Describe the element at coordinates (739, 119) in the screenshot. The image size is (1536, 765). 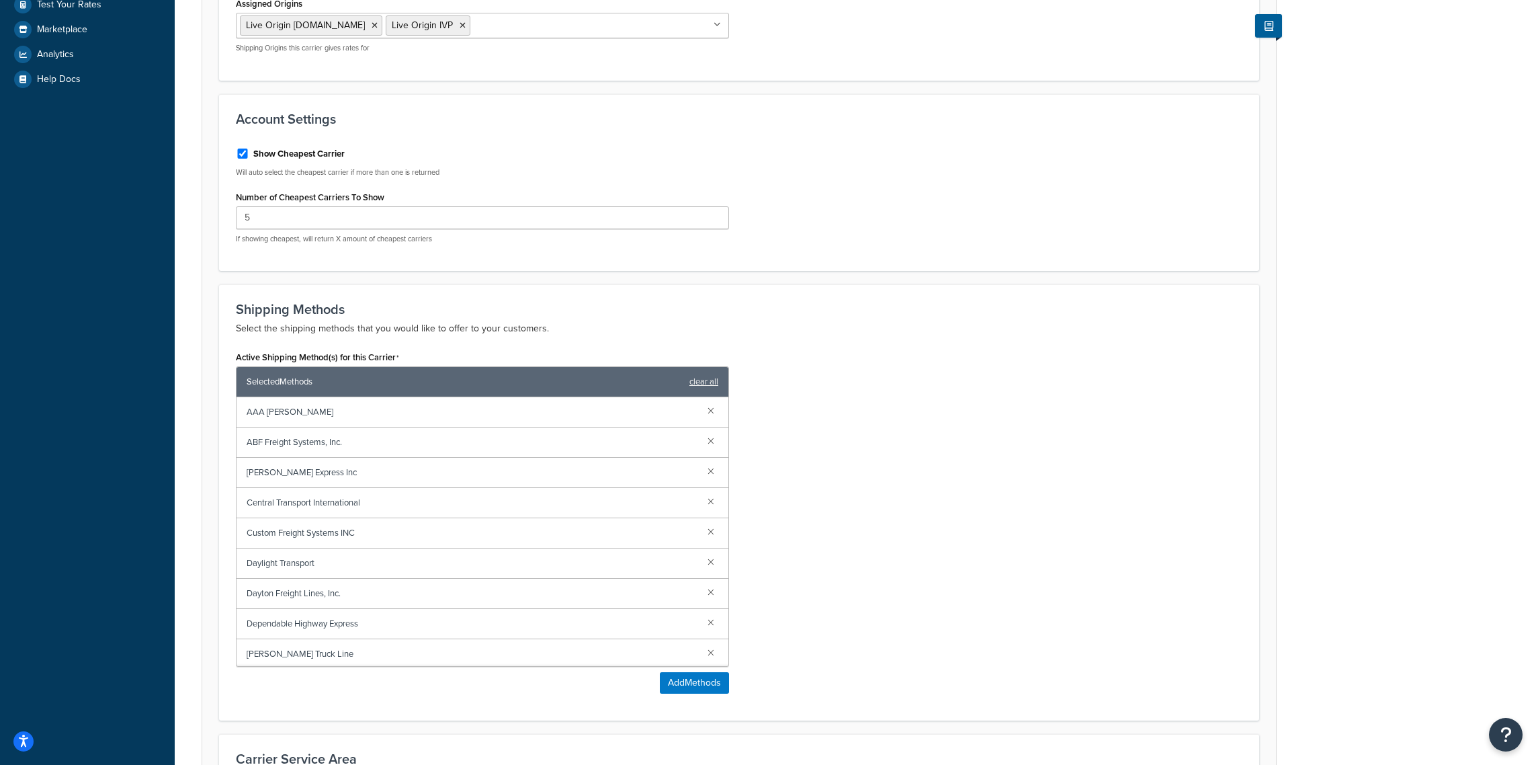
I see `h3: Account Settings` at that location.